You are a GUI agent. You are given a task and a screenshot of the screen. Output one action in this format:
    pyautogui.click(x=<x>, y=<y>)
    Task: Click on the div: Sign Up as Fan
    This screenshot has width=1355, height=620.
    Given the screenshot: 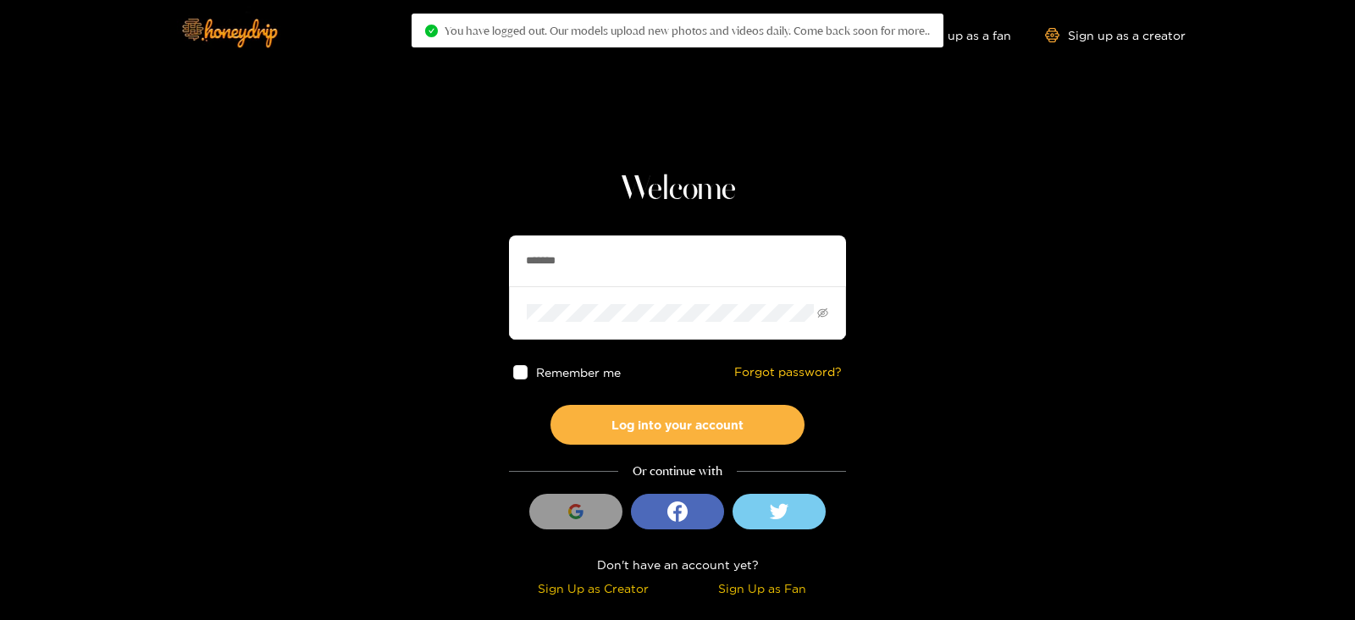 What is the action you would take?
    pyautogui.click(x=761, y=588)
    